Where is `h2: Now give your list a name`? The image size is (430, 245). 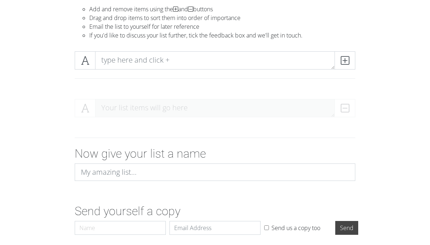
h2: Now give your list a name is located at coordinates (215, 154).